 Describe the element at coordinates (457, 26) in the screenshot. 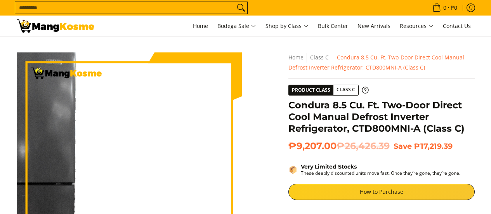

I see `span: Contact Us` at that location.